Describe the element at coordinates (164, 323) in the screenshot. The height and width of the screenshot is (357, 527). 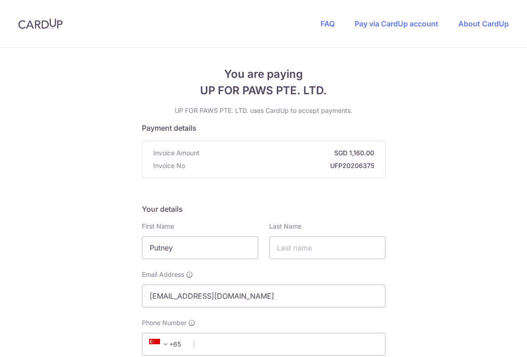
I see `span: Phone Number` at that location.